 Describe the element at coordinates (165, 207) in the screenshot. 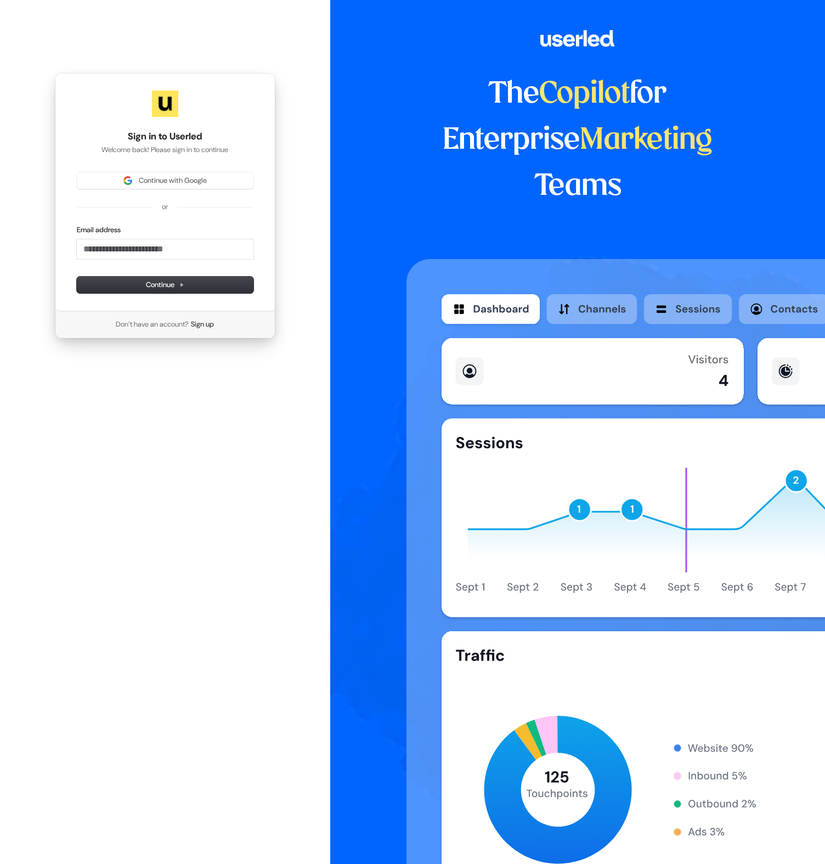

I see `p: or` at that location.